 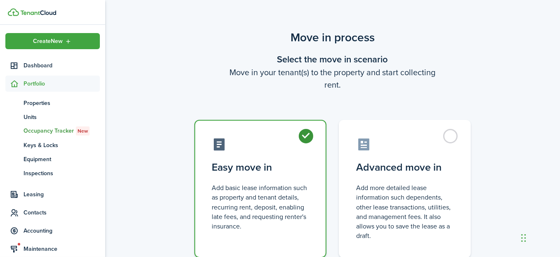 What do you see at coordinates (61, 194) in the screenshot?
I see `span: Leasing` at bounding box center [61, 194].